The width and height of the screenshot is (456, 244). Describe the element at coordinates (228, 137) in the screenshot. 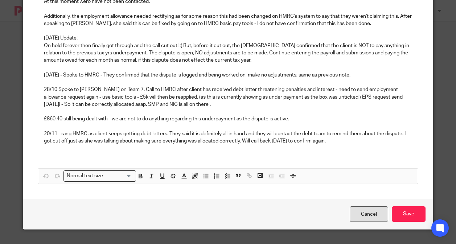

I see `p: 20/11 - rang HMRC as client keeps getting debt letters. They said it is definitely all in hand an...` at that location.